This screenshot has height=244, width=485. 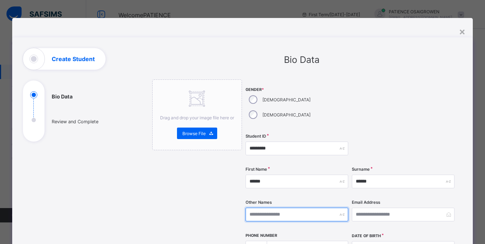 What do you see at coordinates (361, 169) in the screenshot?
I see `label: Surname` at bounding box center [361, 169].